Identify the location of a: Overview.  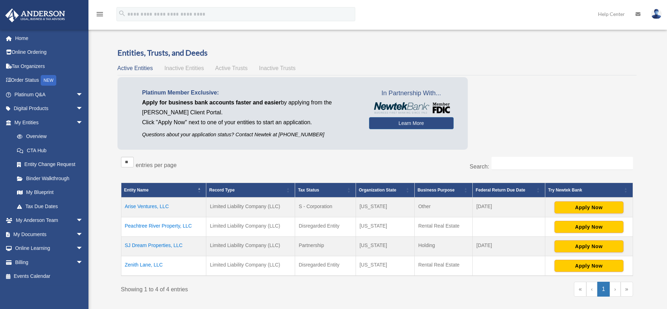
(48, 136).